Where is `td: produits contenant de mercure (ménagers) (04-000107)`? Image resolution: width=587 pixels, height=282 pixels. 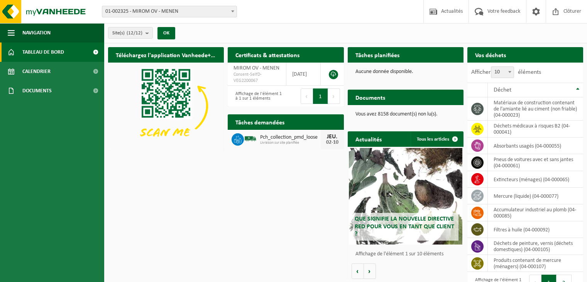
td: produits contenant de mercure (ménagers) (04-000107) is located at coordinates (535, 263).